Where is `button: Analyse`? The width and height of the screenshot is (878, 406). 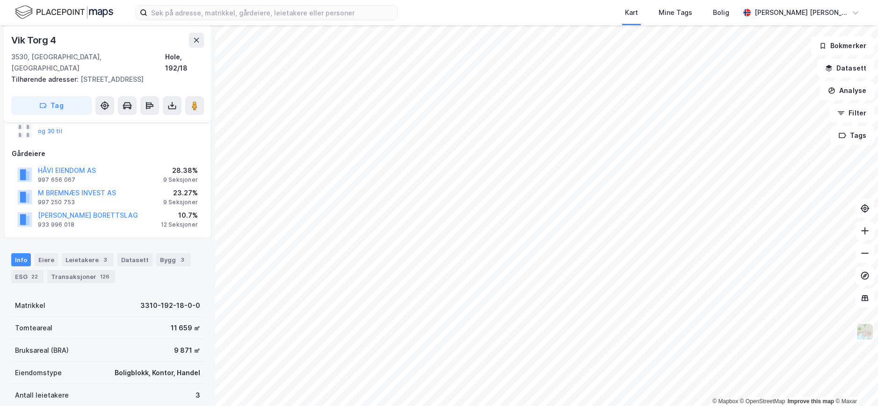 button: Analyse is located at coordinates (847, 91).